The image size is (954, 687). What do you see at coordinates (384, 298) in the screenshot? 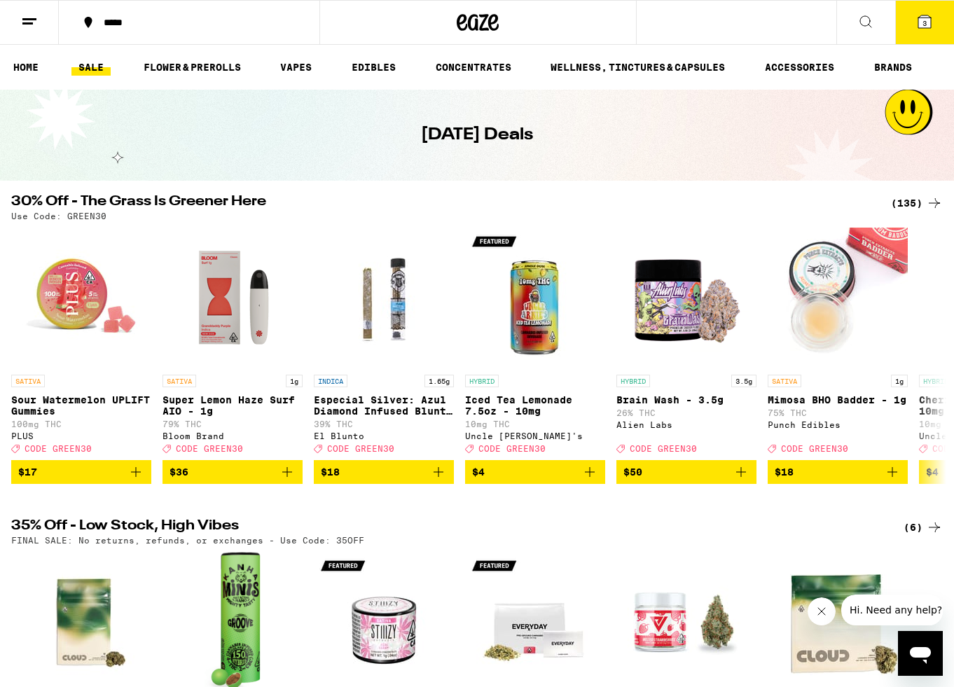
I see `img: El Blunto - Especial Silver: Azul Diamond Infused Blunt - 1.65g` at bounding box center [384, 298].